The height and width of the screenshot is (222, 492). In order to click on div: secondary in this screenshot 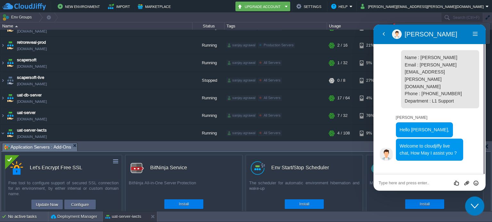, I will do `click(102, 10)`.